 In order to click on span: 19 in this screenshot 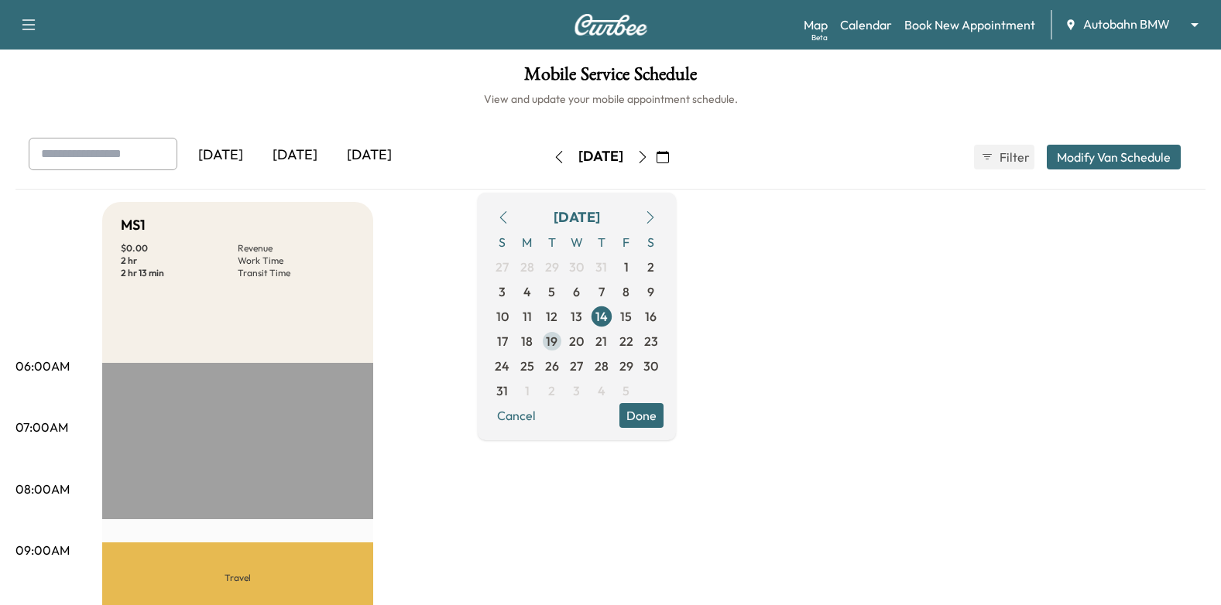, I will do `click(551, 341)`.